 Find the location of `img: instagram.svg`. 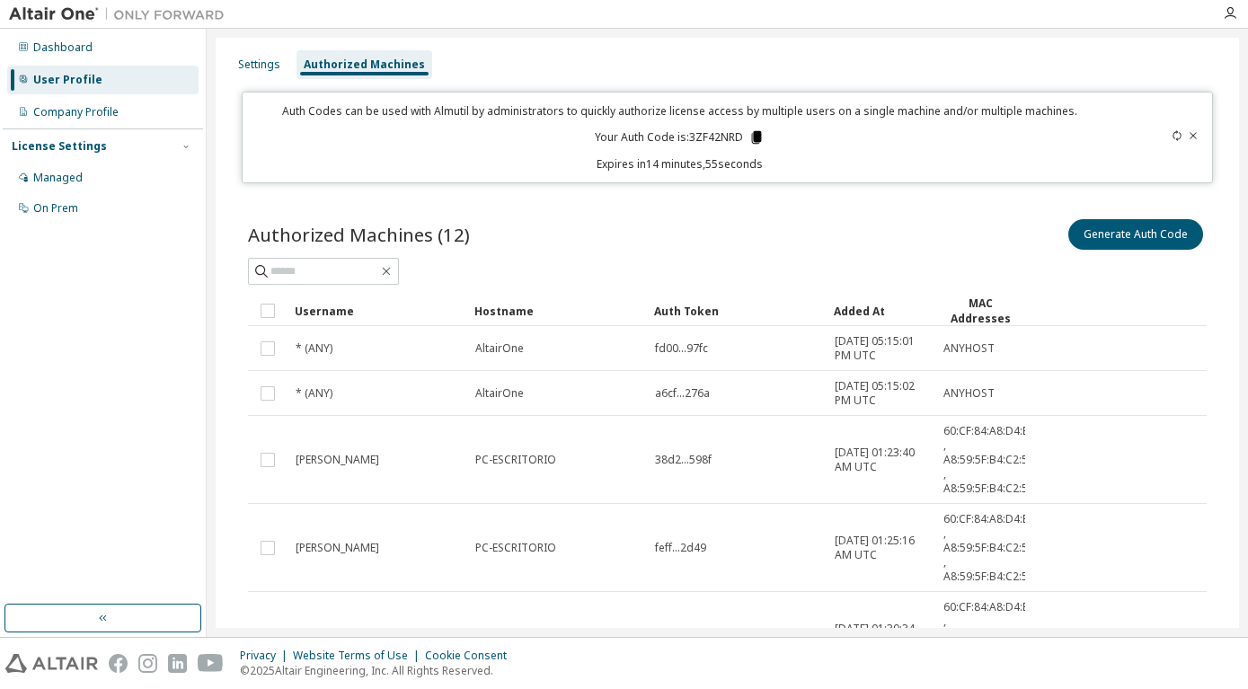

img: instagram.svg is located at coordinates (147, 663).